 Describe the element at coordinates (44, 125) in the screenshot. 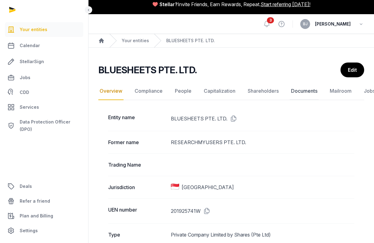

I see `a: Data Protection Officer (DPO)` at that location.